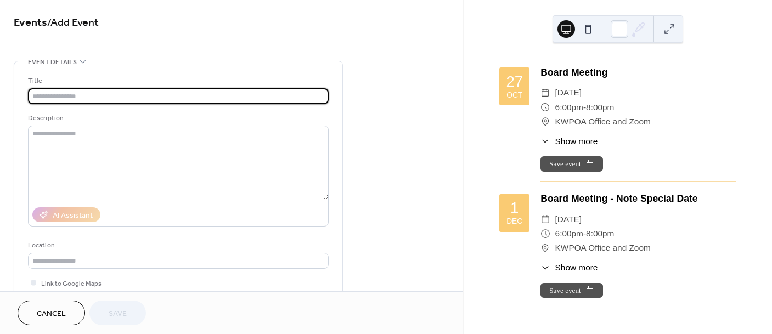  I want to click on a: Events, so click(30, 23).